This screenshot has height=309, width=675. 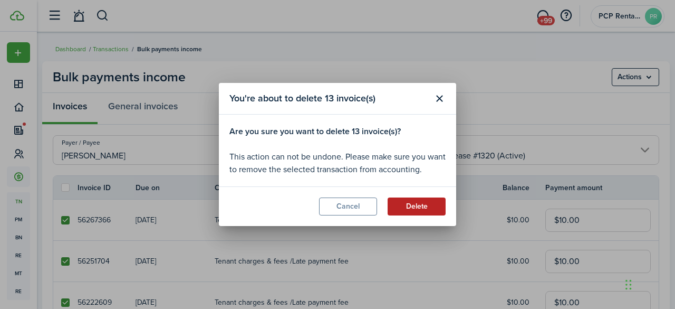 I want to click on div: Drag, so click(x=629, y=284).